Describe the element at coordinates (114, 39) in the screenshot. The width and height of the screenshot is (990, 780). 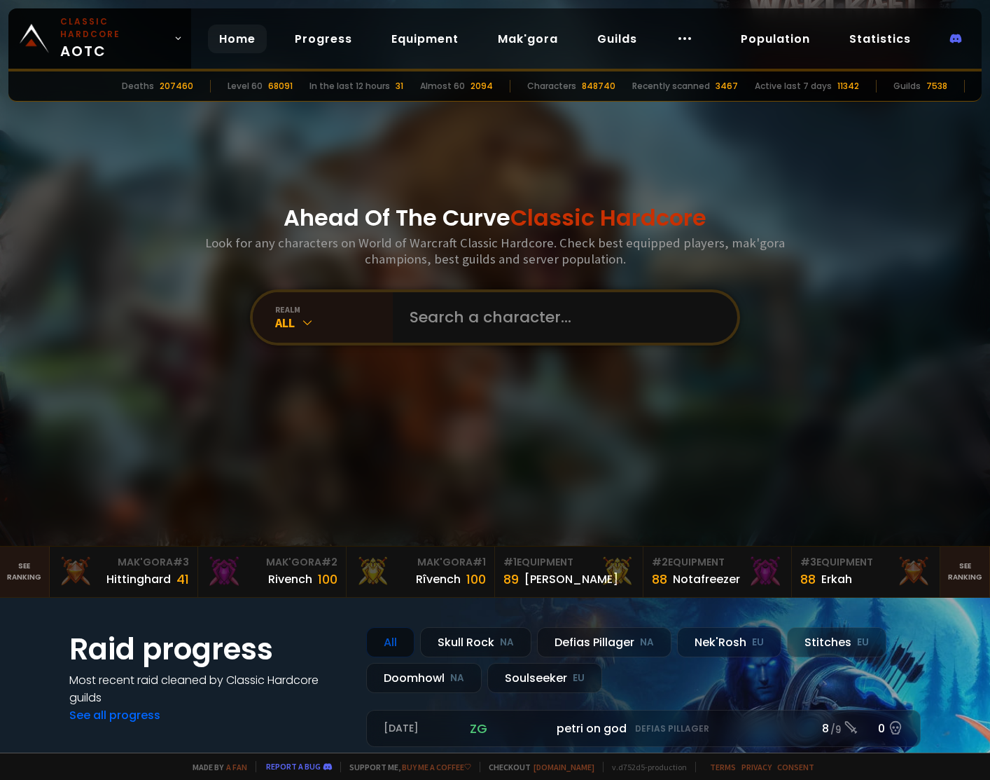
I see `span: AOTC` at that location.